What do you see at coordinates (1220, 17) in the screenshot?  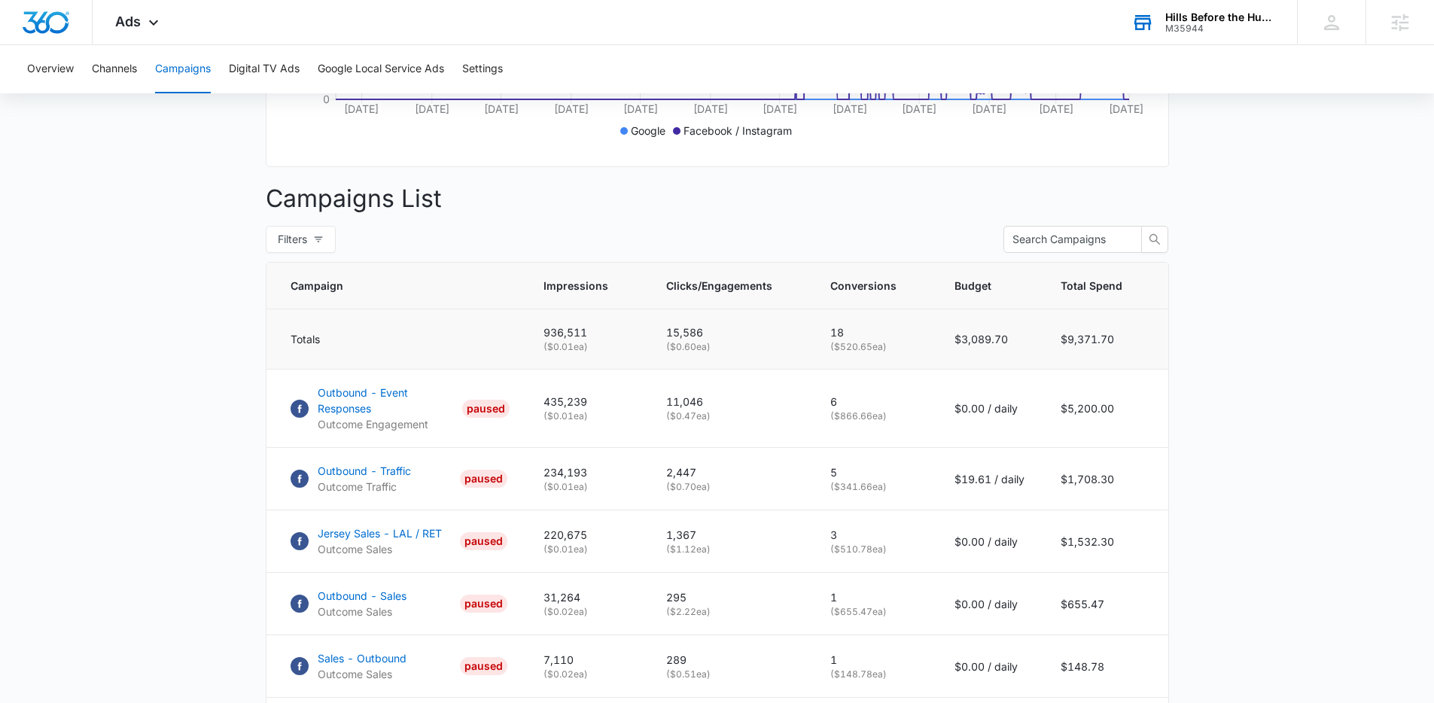 I see `div: account name` at bounding box center [1220, 17].